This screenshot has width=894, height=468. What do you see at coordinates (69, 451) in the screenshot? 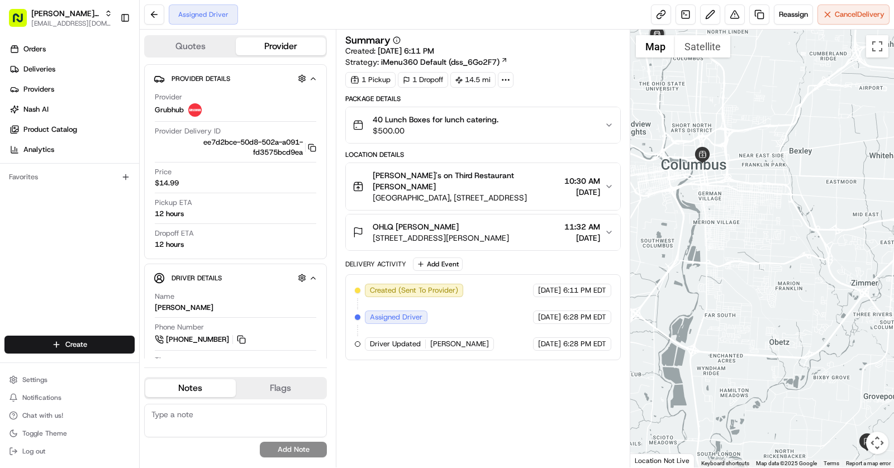
I see `button: Log out` at bounding box center [69, 451].